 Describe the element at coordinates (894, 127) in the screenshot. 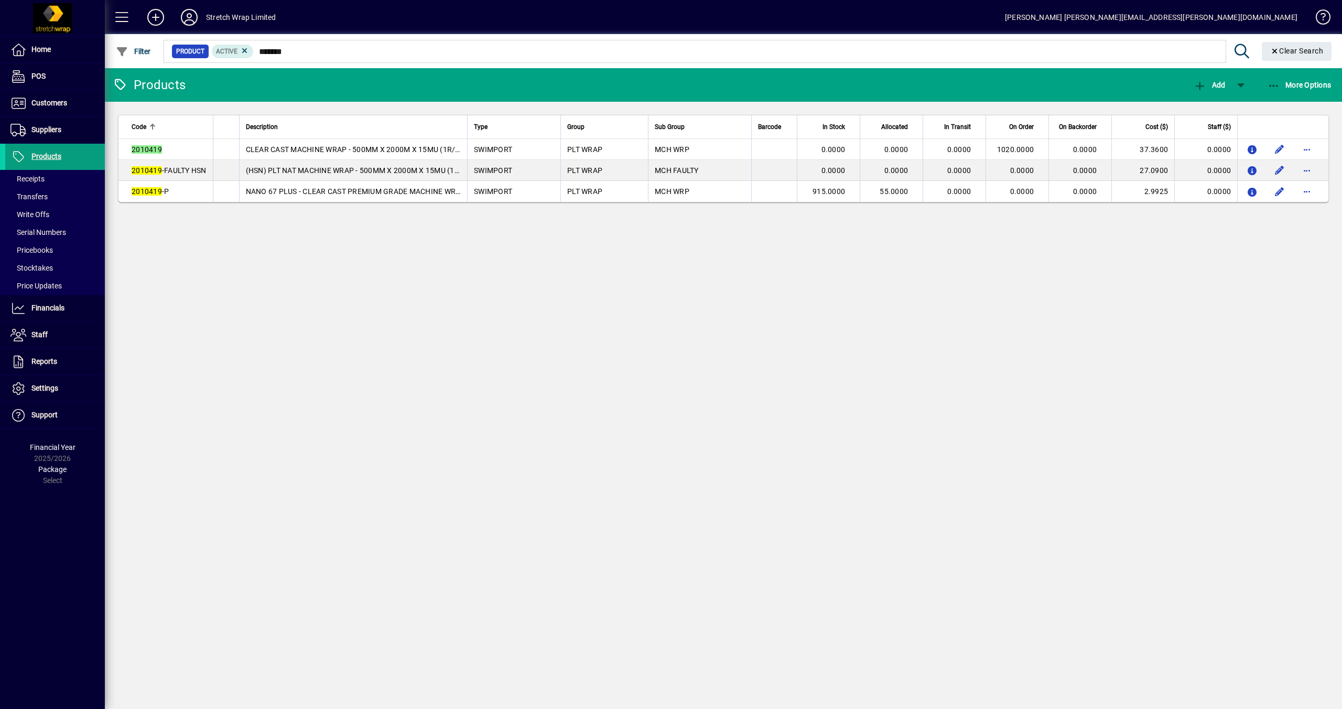

I see `span: Allocated` at that location.